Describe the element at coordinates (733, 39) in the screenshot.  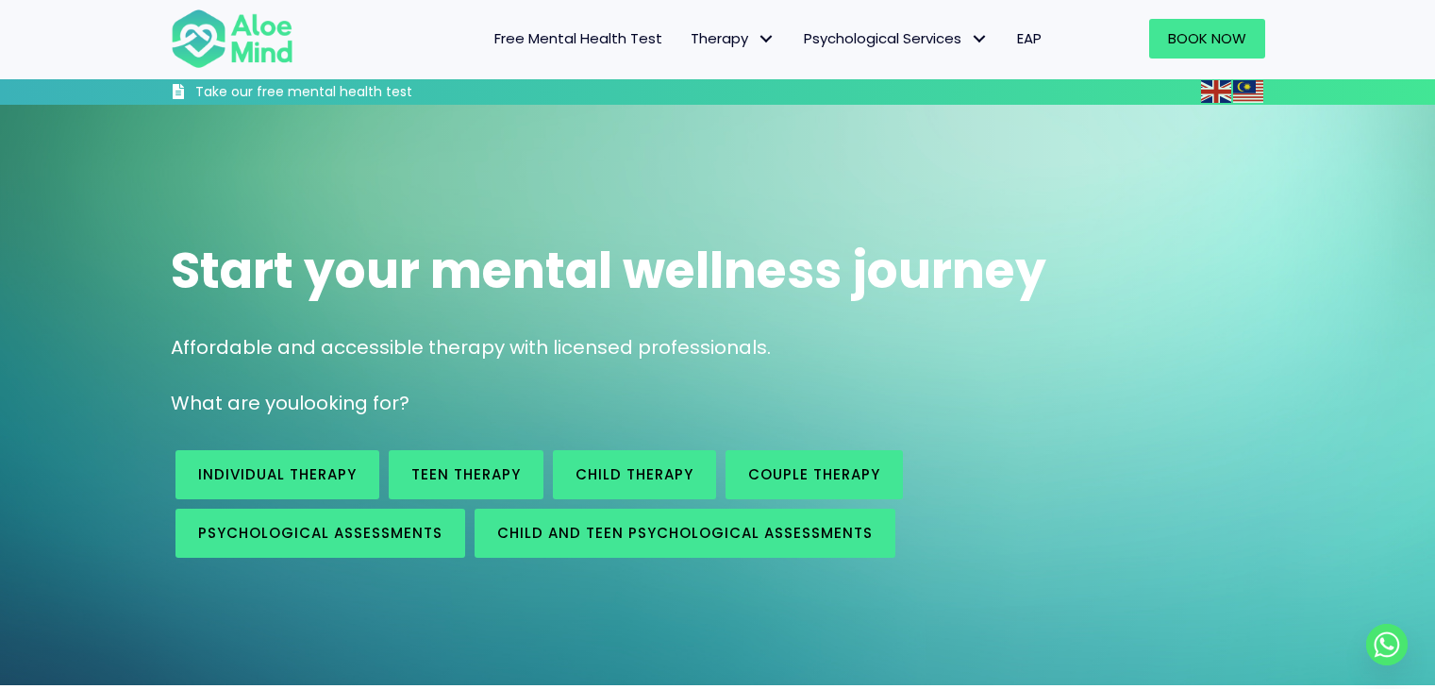
I see `a: TherapyTherapy: submenu` at that location.